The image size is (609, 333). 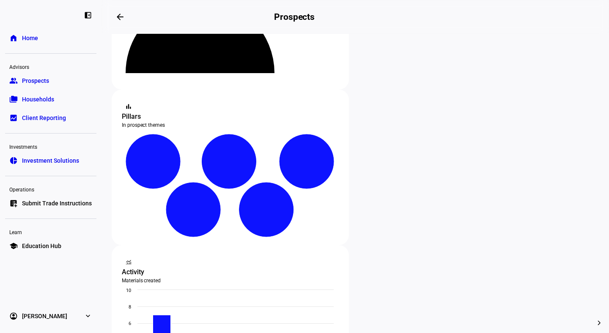 I want to click on span: Submit Trade Instructions, so click(x=57, y=204).